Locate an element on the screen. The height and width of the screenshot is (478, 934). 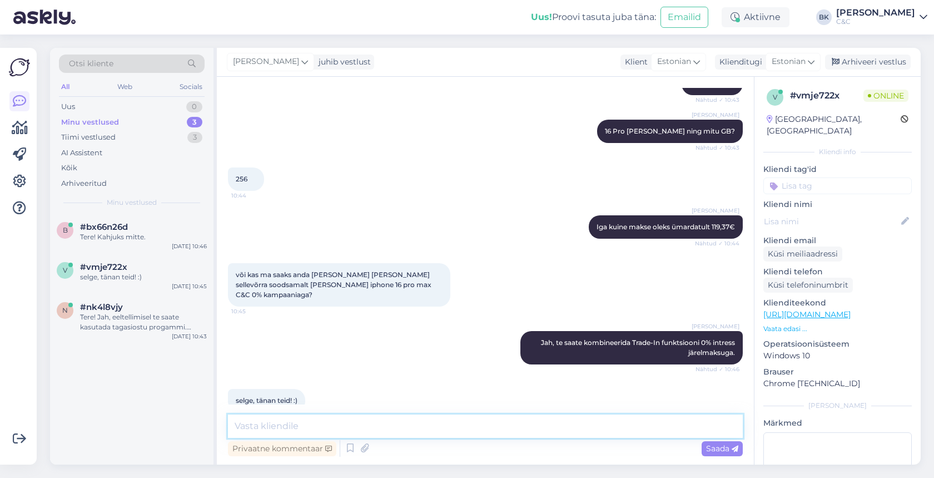
span: 256 is located at coordinates (241, 179).